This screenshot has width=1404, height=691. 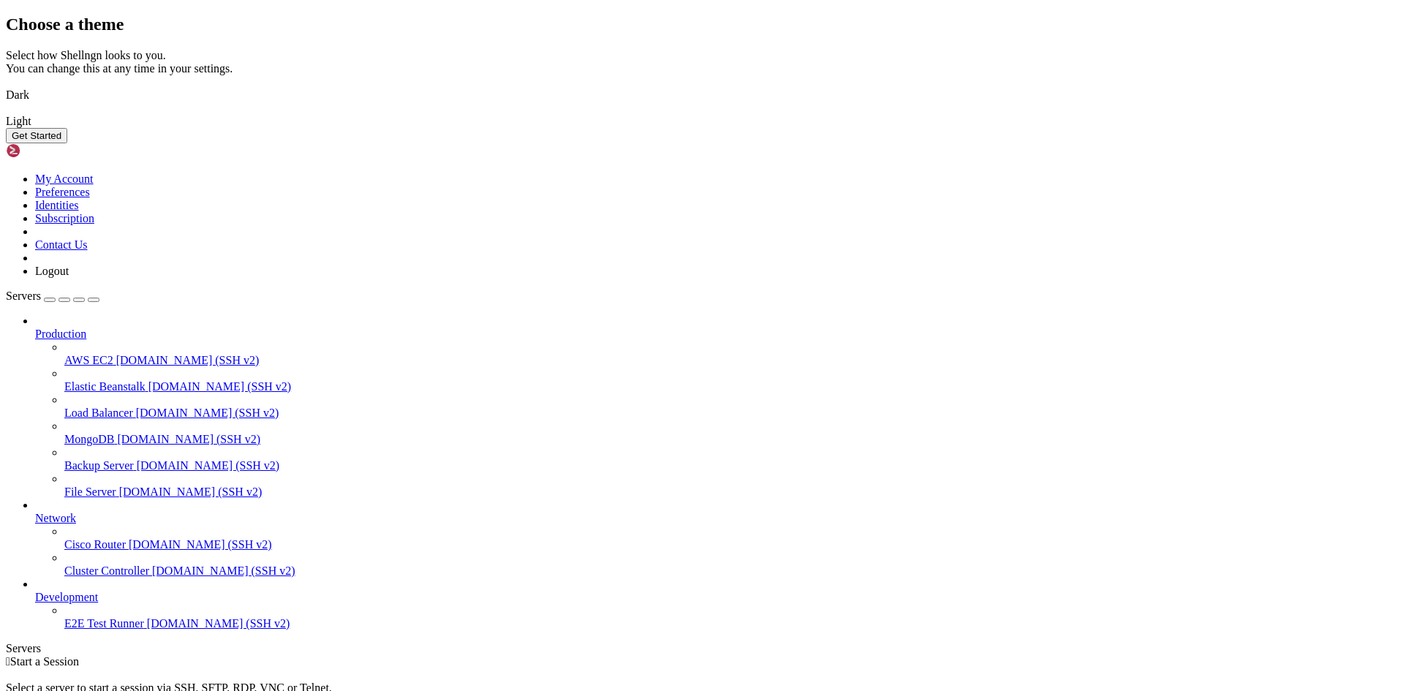 What do you see at coordinates (57, 205) in the screenshot?
I see `a: Identities` at bounding box center [57, 205].